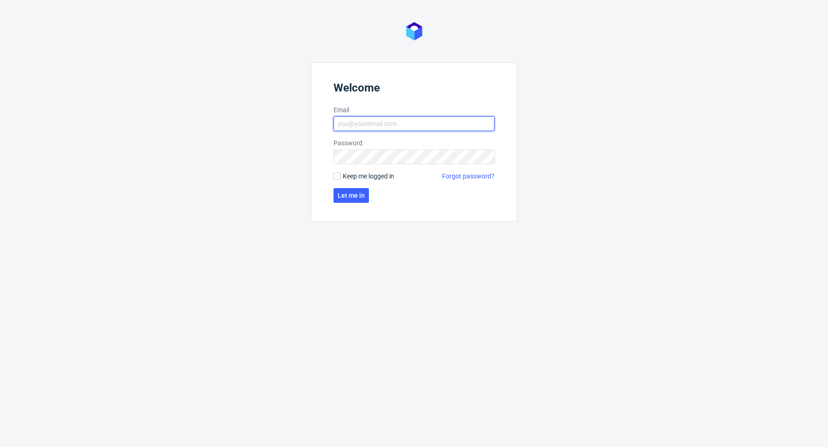 The image size is (828, 447). I want to click on span: Keep me logged in, so click(368, 176).